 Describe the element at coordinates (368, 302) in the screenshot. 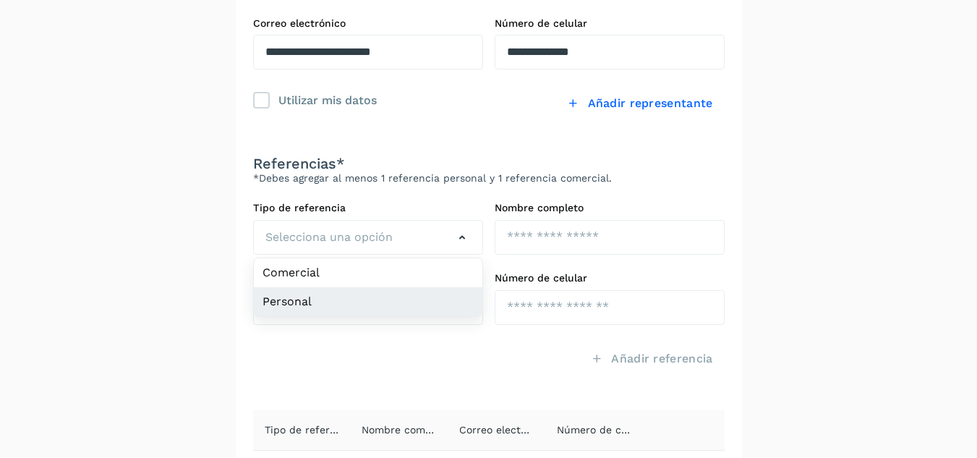

I see `li: Personal` at that location.